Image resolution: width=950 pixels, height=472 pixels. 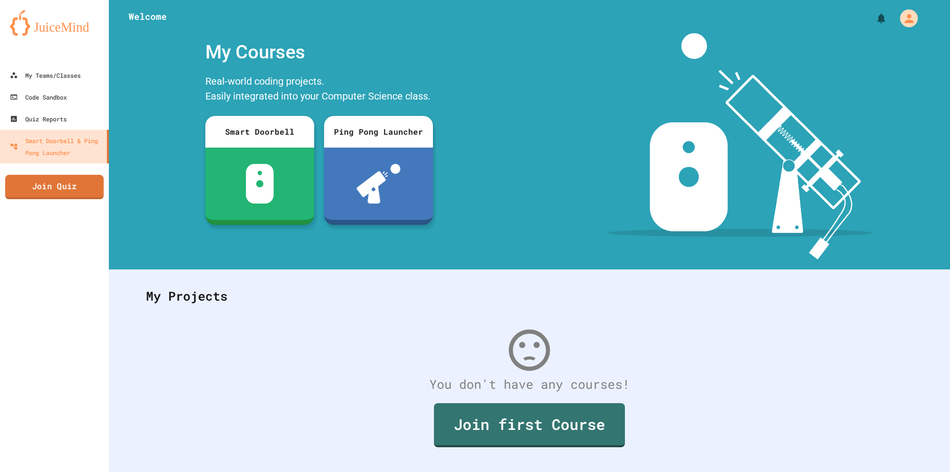 I want to click on div: My Notifications, so click(x=873, y=18).